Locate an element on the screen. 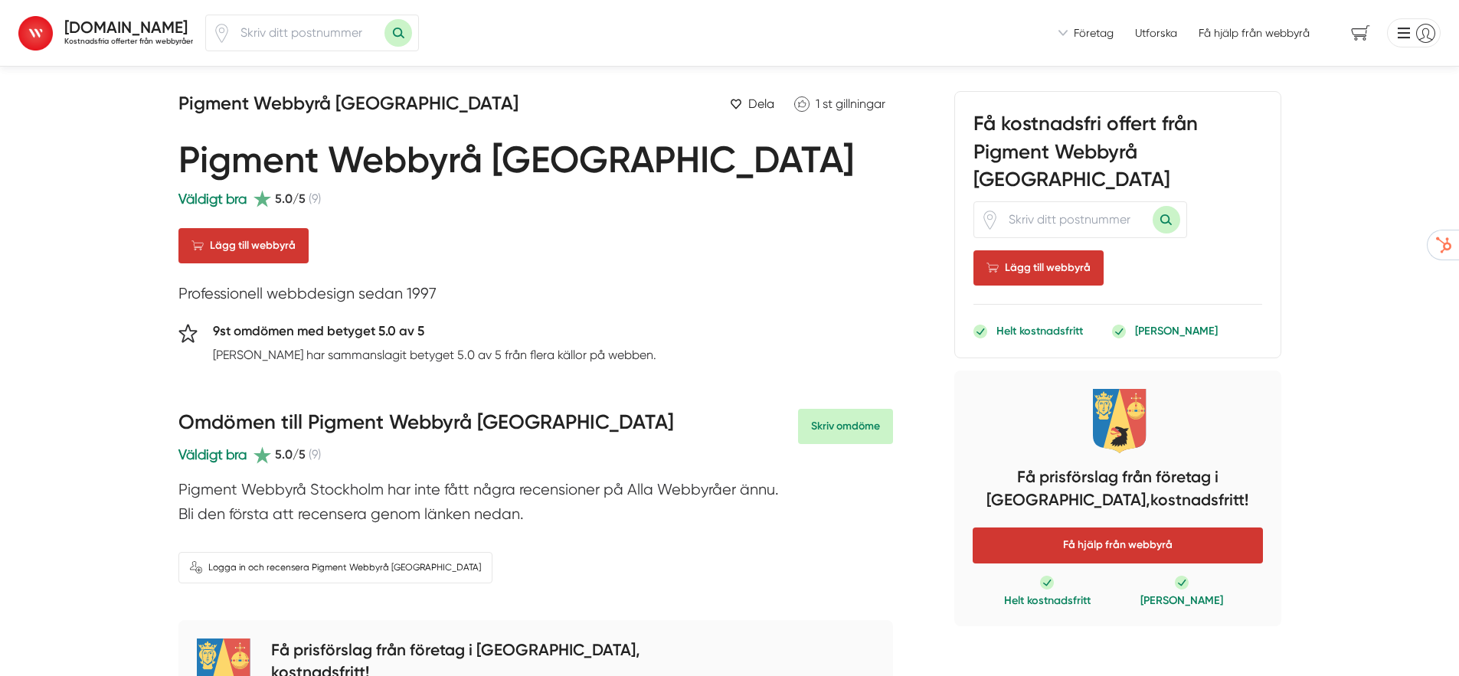  a: Dela is located at coordinates (752, 103).